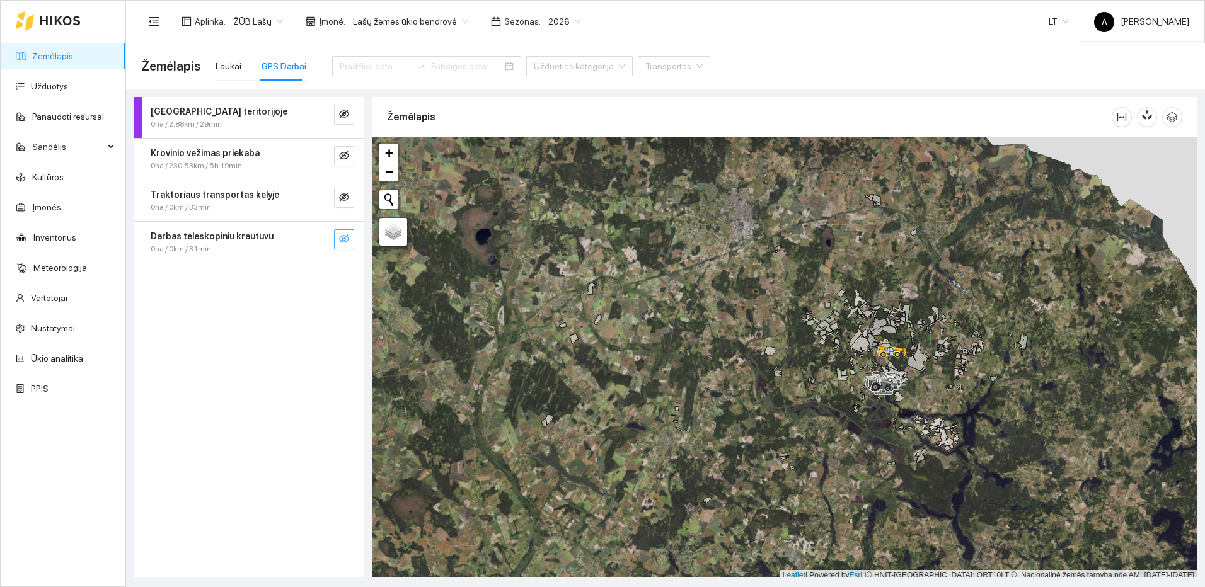 The image size is (1205, 587). Describe the element at coordinates (215, 195) in the screenshot. I see `strong: Traktoriaus transportas kelyje` at that location.